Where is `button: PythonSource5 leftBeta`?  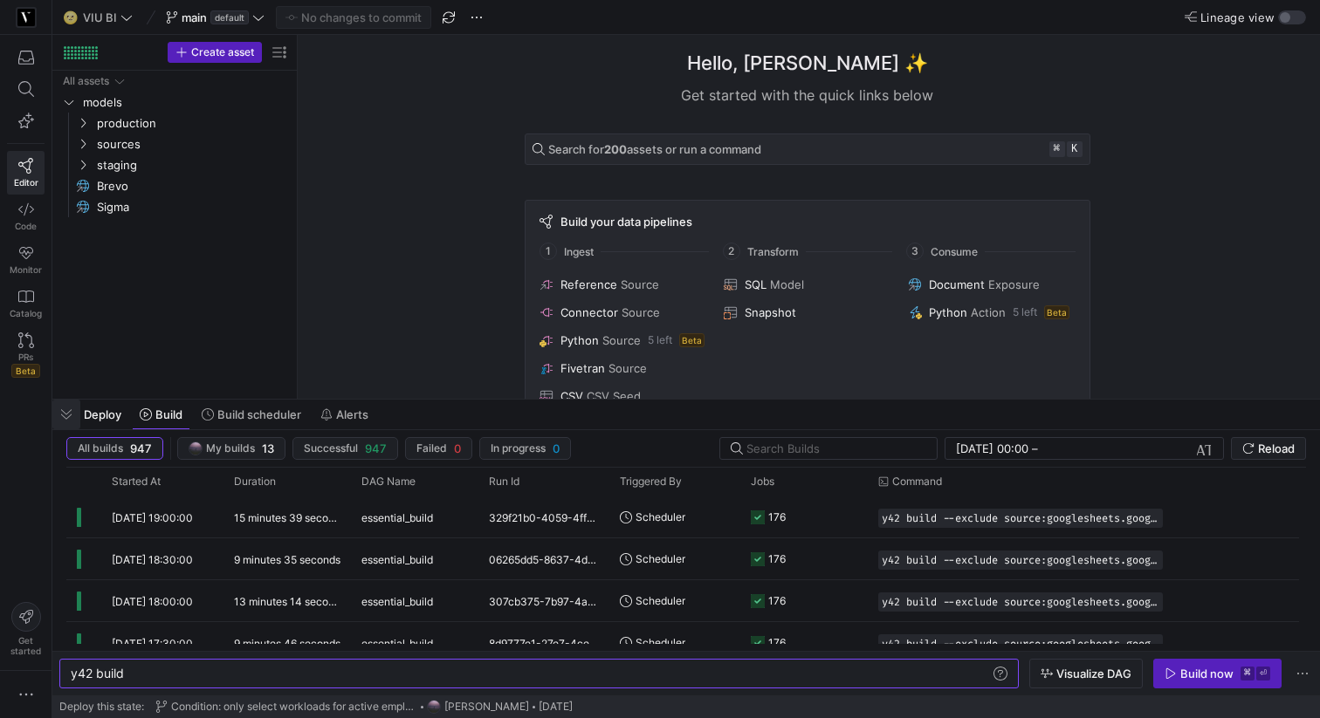 button: PythonSource5 leftBeta is located at coordinates (622, 340).